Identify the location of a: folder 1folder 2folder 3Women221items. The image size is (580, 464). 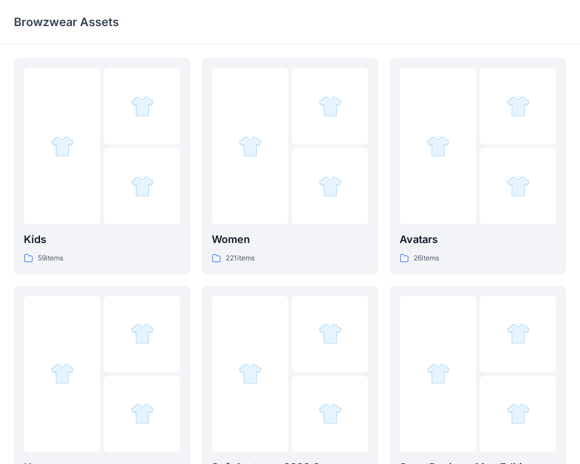
(290, 166).